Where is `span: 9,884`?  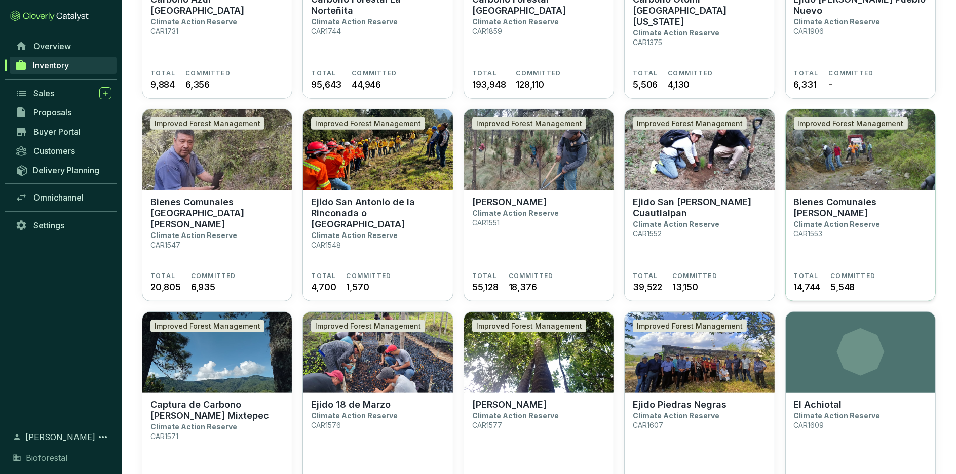
span: 9,884 is located at coordinates (163, 84).